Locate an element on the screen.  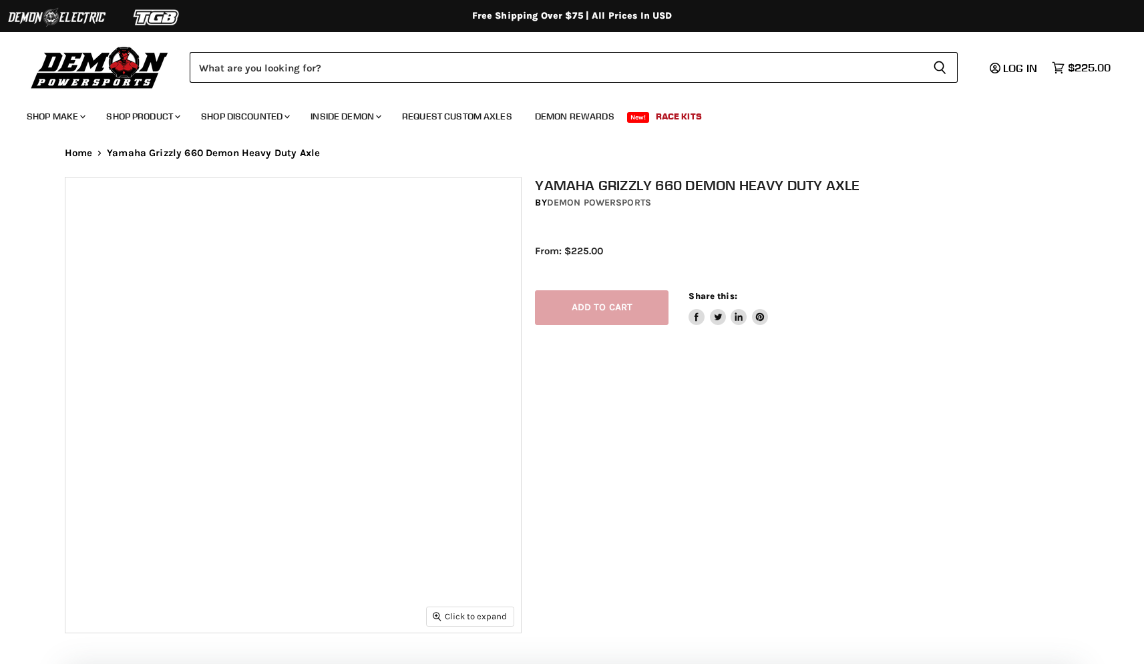
a: Shop Discounted is located at coordinates (244, 116).